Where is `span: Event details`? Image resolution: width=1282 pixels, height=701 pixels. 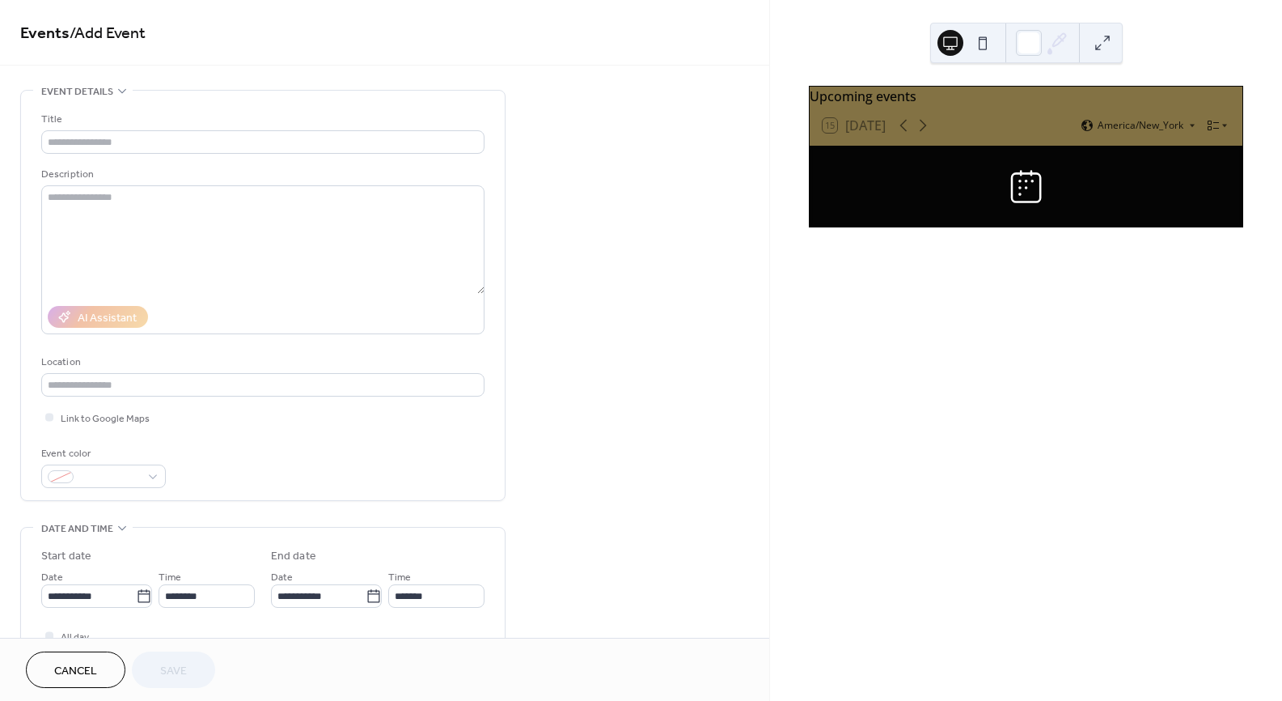 span: Event details is located at coordinates (77, 91).